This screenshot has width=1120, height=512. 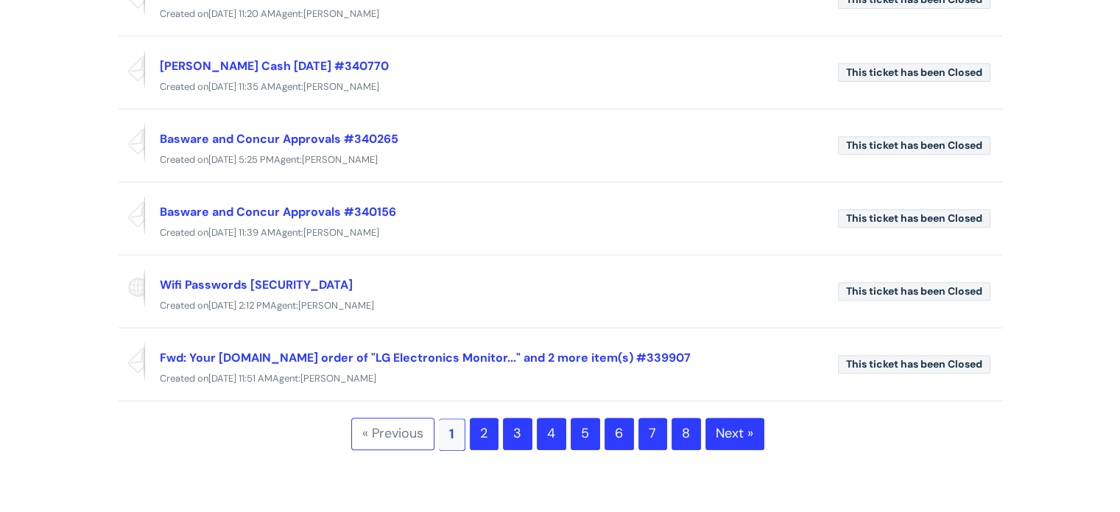 What do you see at coordinates (452, 434) in the screenshot?
I see `span: 1` at bounding box center [452, 434].